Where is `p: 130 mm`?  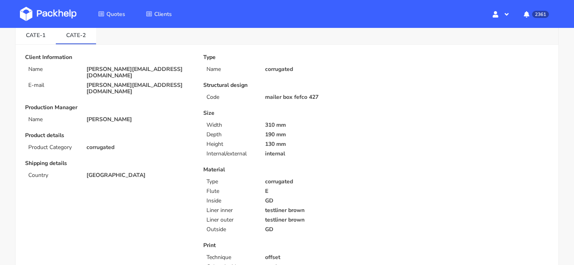
p: 130 mm is located at coordinates (318, 144).